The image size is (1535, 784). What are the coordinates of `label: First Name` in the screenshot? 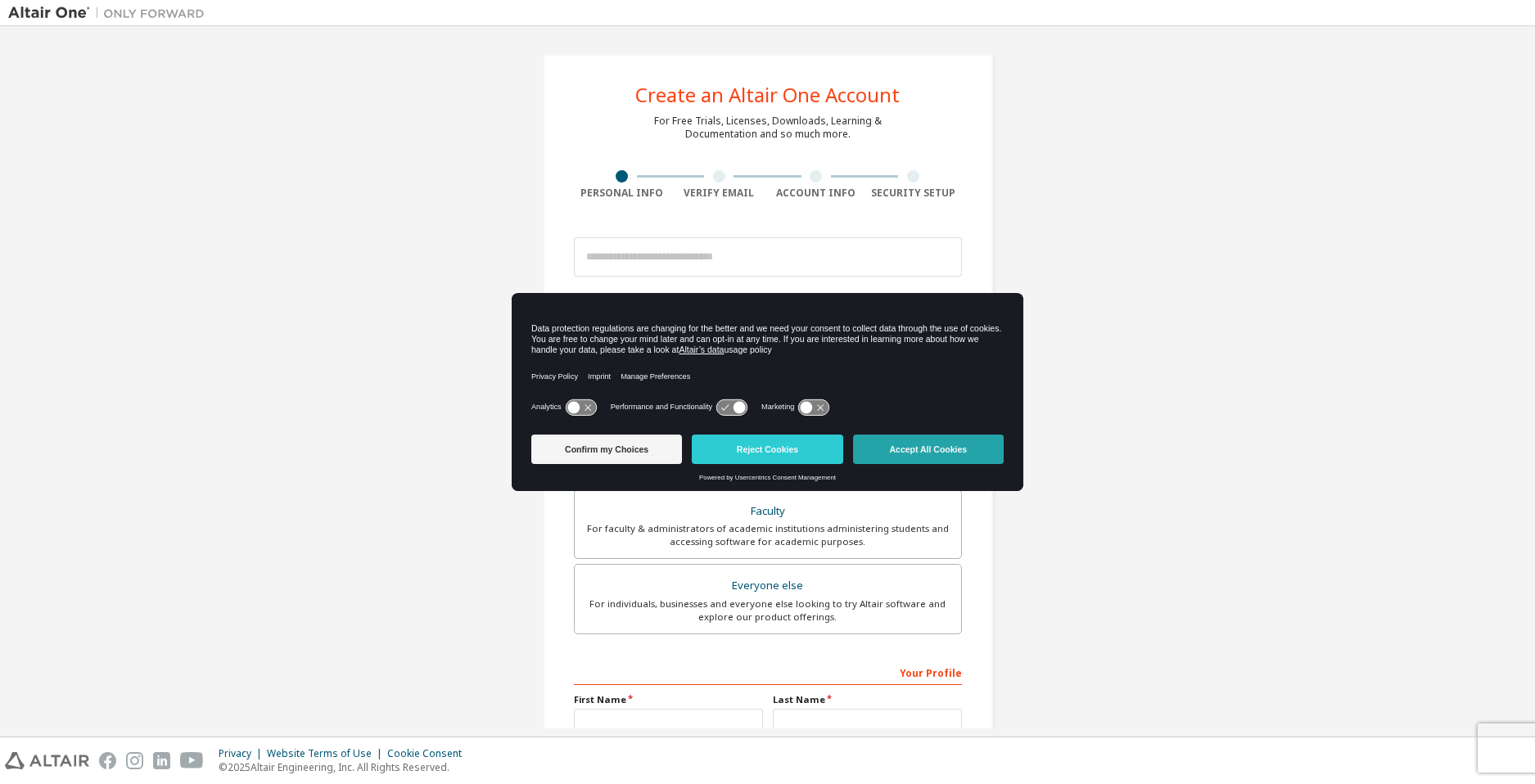 It's located at (668, 700).